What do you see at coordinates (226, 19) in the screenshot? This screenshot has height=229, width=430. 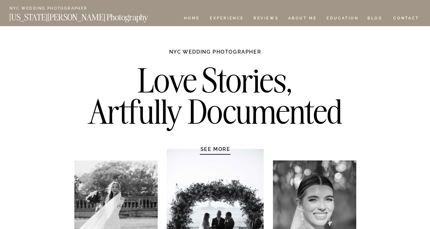 I see `nav: Experience` at bounding box center [226, 19].